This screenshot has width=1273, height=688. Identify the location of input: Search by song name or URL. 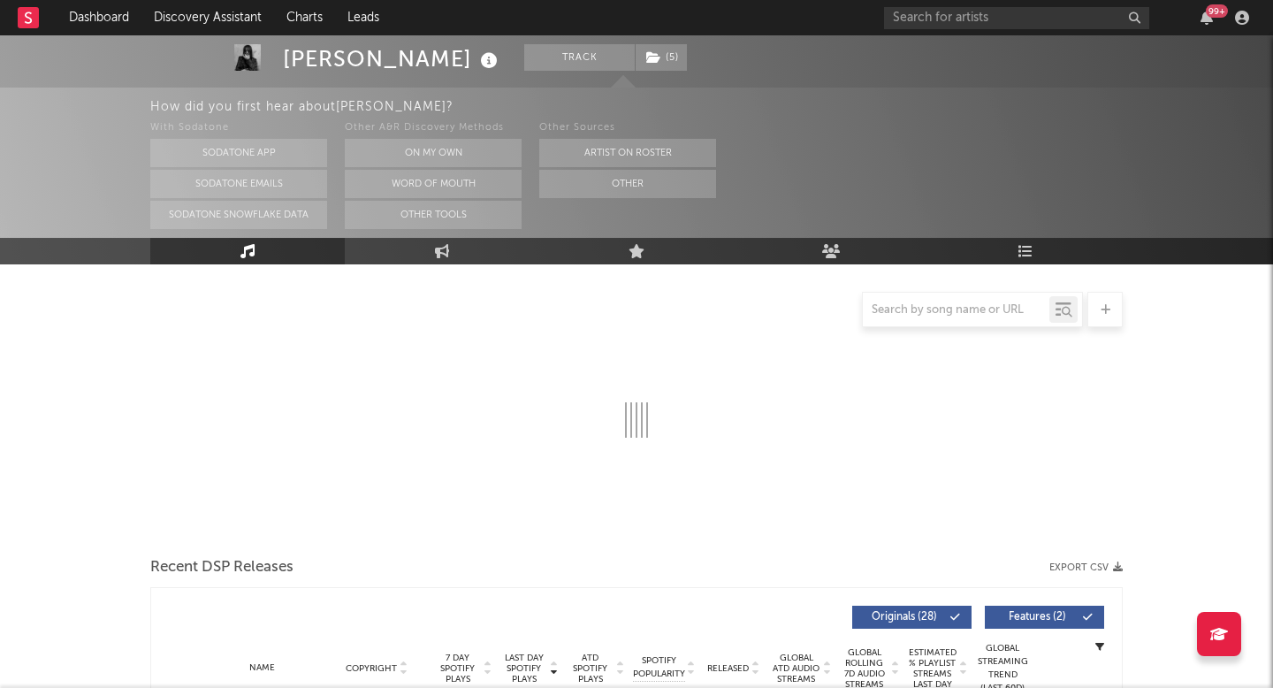
(955, 310).